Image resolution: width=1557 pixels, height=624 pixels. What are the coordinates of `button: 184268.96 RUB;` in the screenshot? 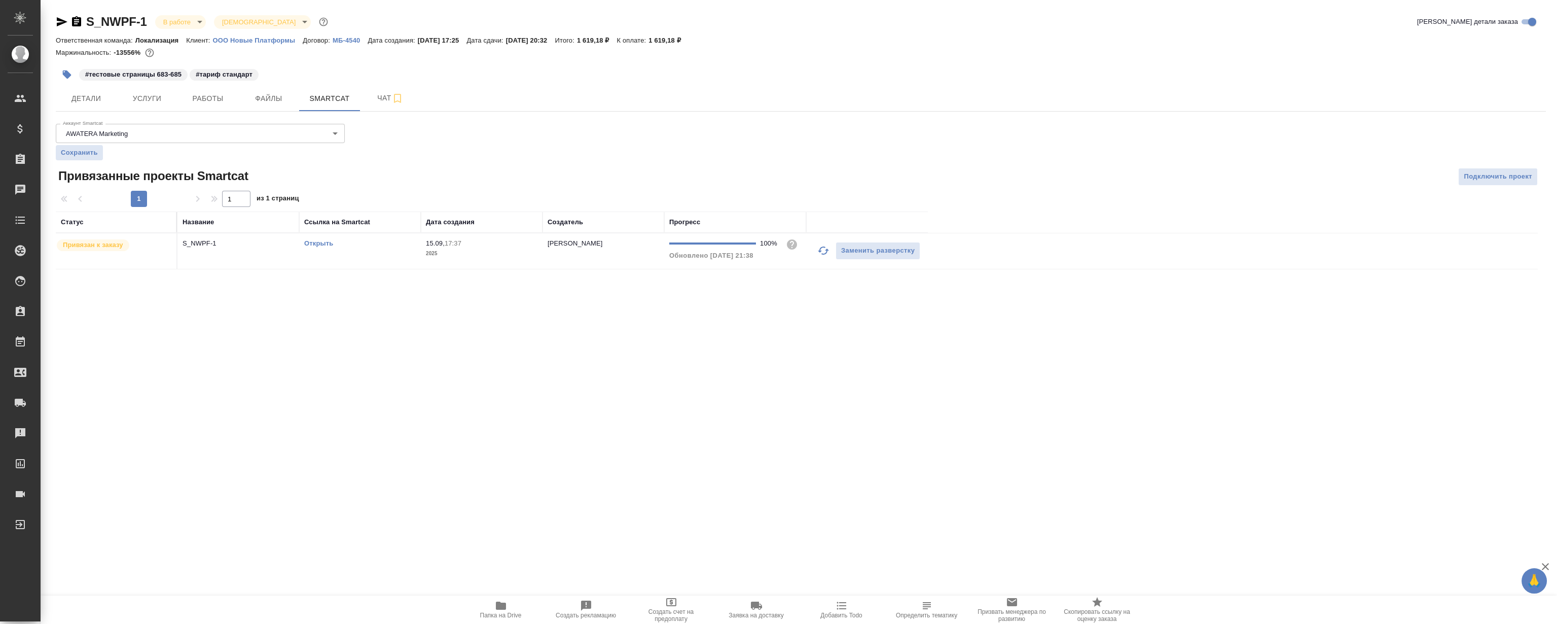 It's located at (150, 53).